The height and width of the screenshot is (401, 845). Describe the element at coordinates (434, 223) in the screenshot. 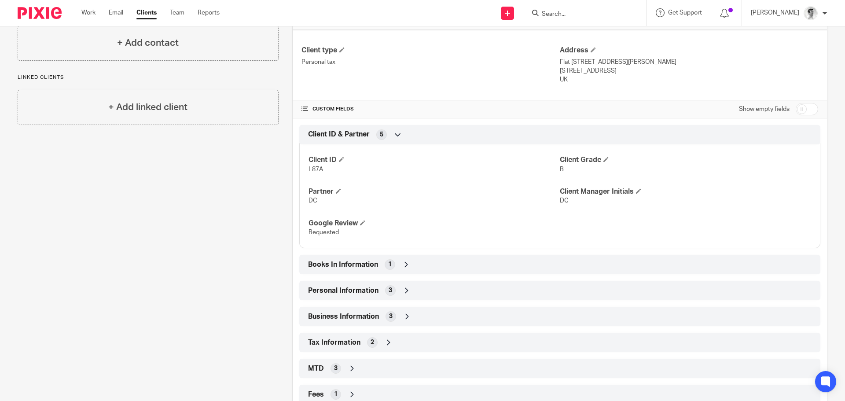

I see `h4: Google Review` at that location.